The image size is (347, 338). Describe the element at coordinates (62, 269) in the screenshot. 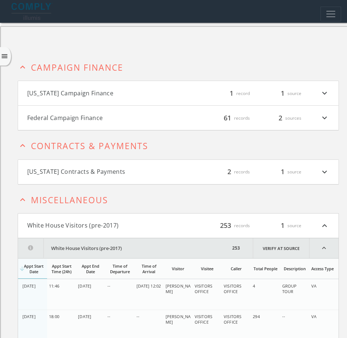

I see `div: Appt Start Time (24h)` at that location.